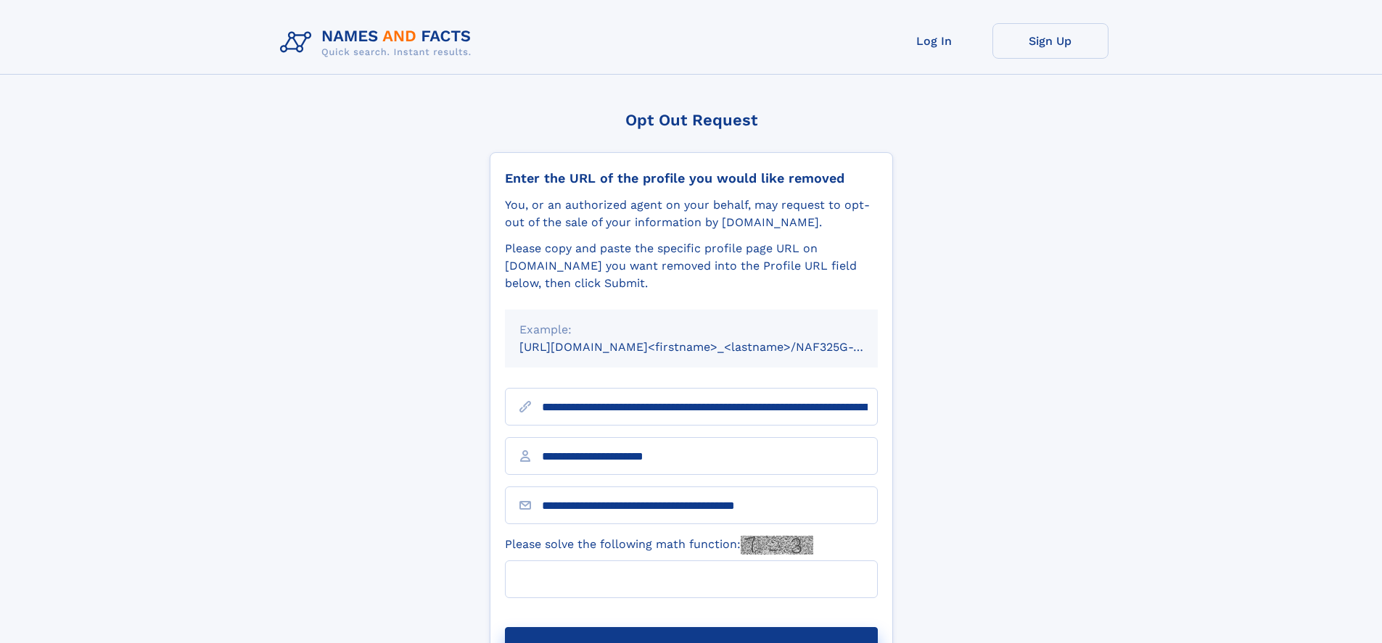  Describe the element at coordinates (934, 41) in the screenshot. I see `a: Log In` at that location.